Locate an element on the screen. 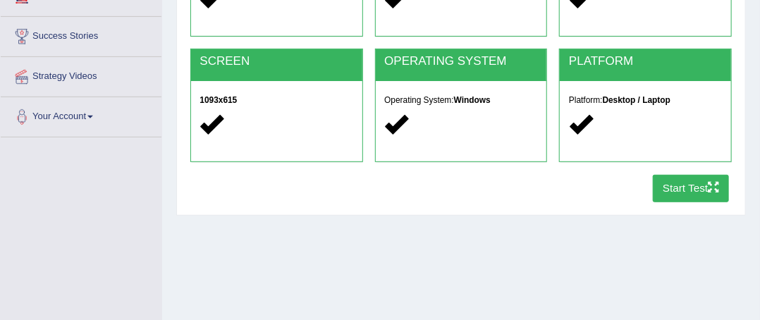  strong: Windows is located at coordinates (472, 100).